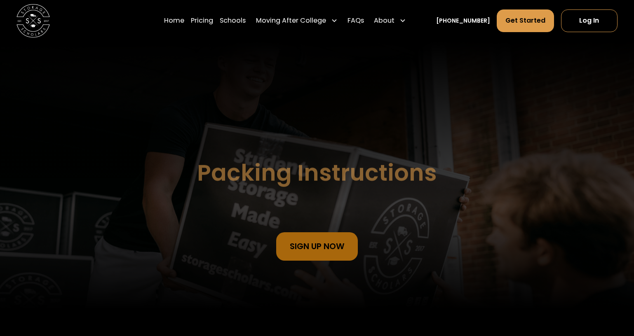 This screenshot has height=336, width=634. I want to click on a: Pricing, so click(202, 21).